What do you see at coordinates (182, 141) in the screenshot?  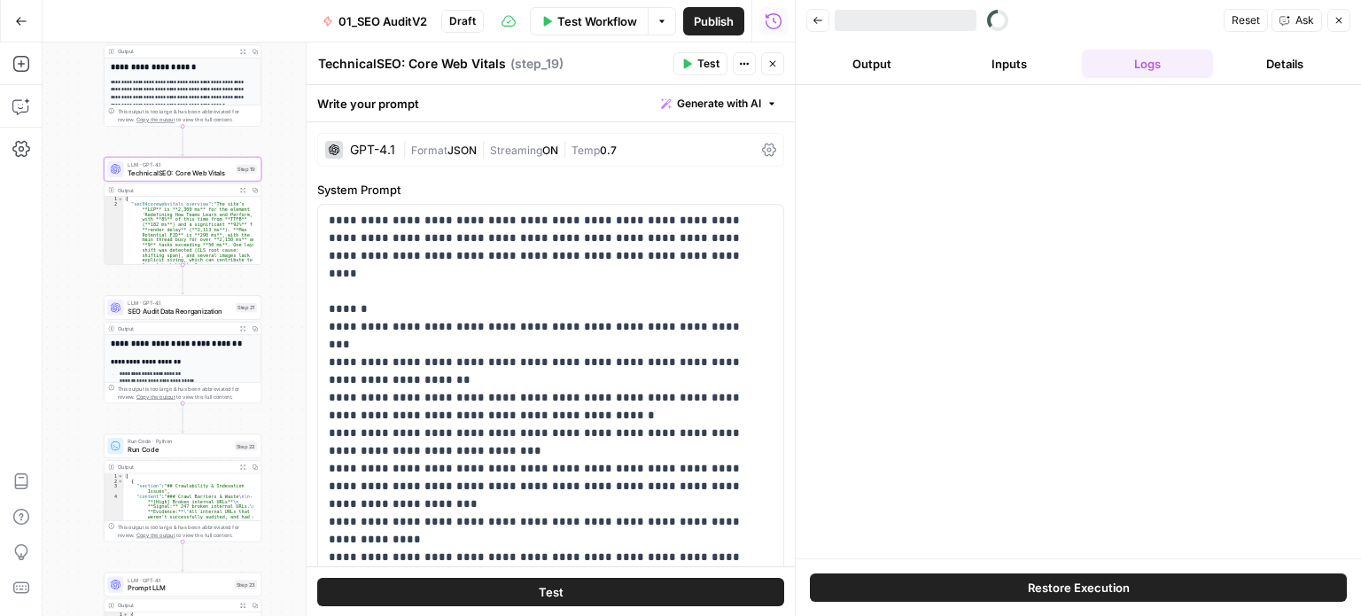 I see `g: Edge from step_20 to step_19` at bounding box center [182, 141].